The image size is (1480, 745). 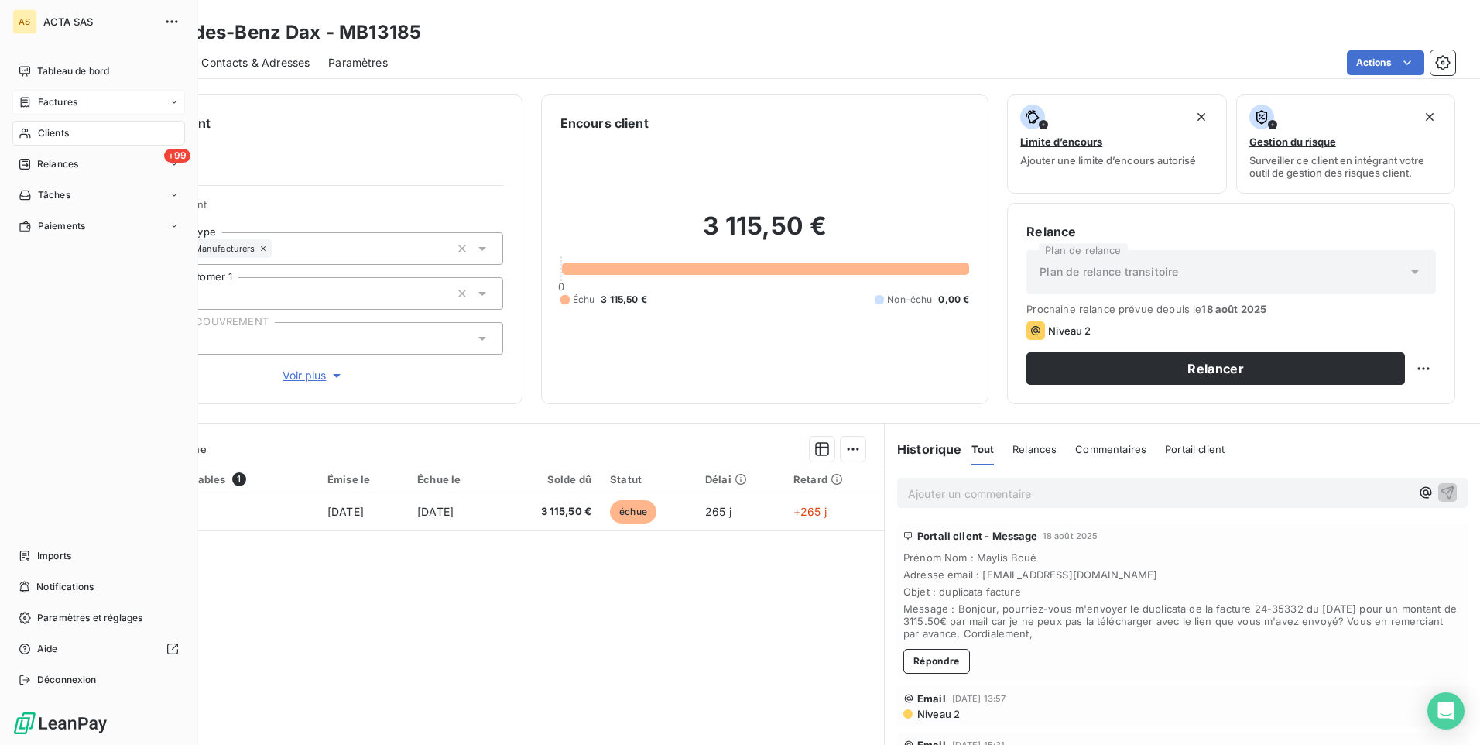 What do you see at coordinates (199, 249) in the screenshot?
I see `span: Automotive Manufacturers` at bounding box center [199, 249].